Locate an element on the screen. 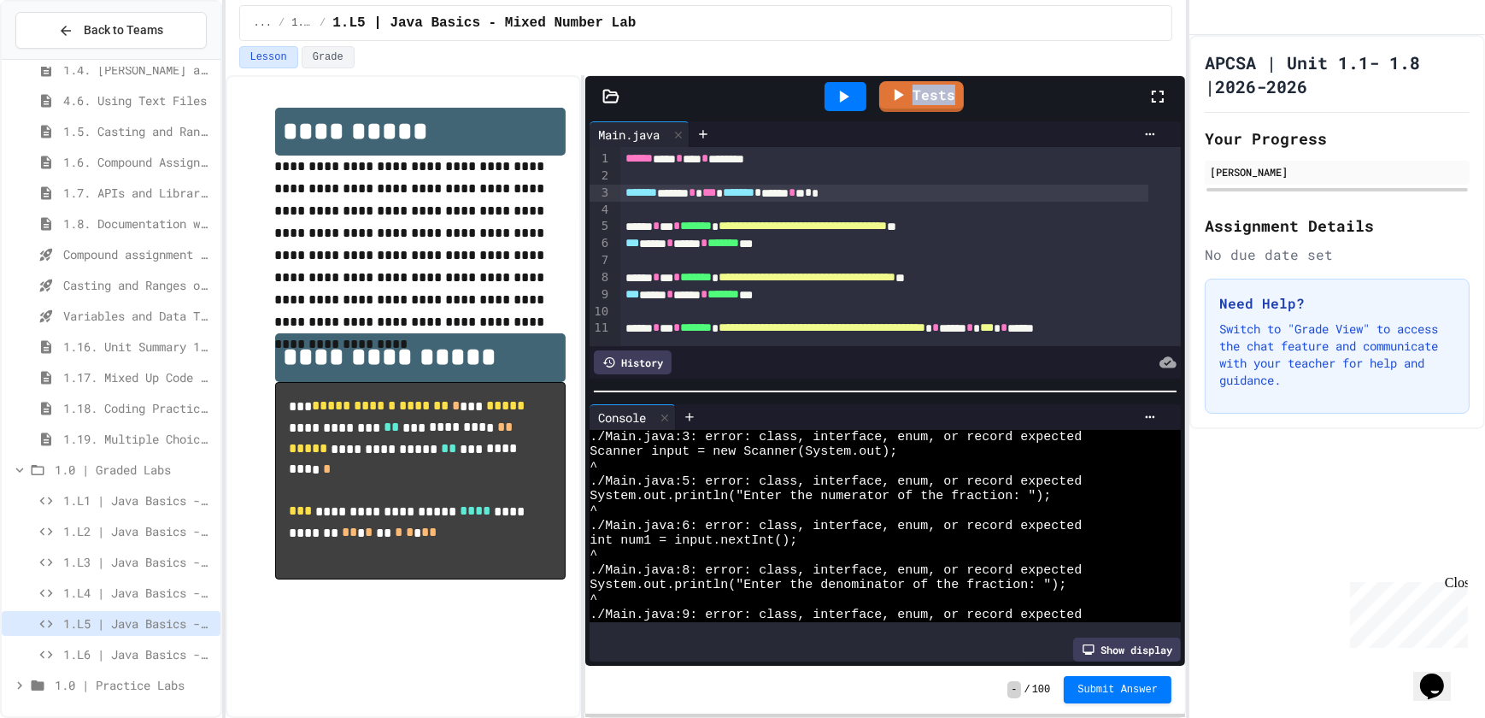 This screenshot has height=718, width=1485. h2: Assignment Details is located at coordinates (1338, 226).